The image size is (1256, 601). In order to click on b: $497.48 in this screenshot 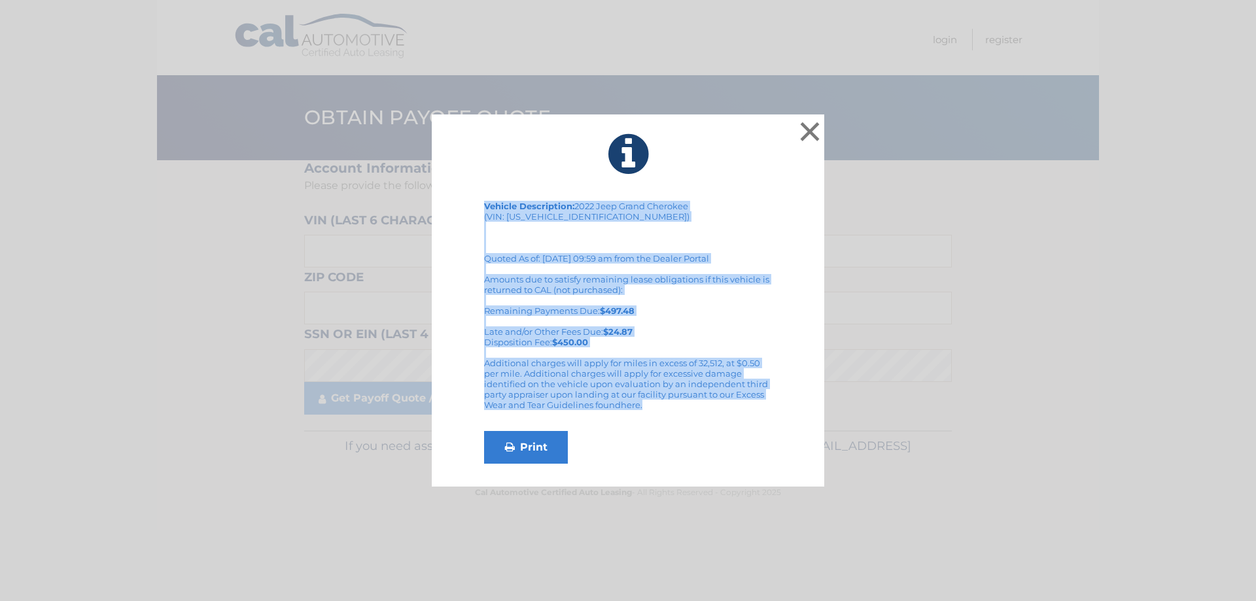, I will do `click(617, 311)`.